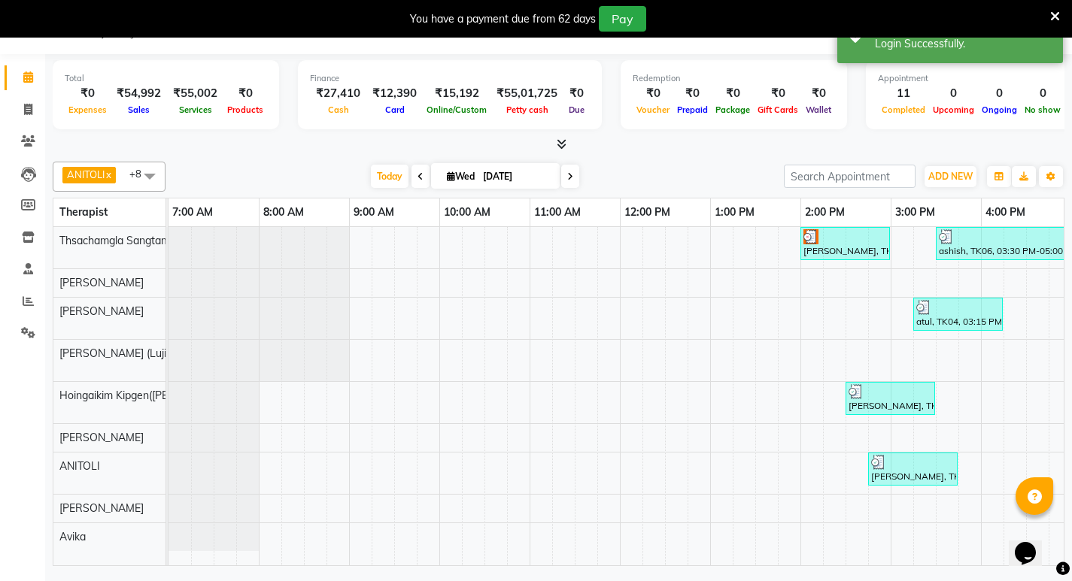  Describe the element at coordinates (527, 110) in the screenshot. I see `span: Petty cash` at that location.